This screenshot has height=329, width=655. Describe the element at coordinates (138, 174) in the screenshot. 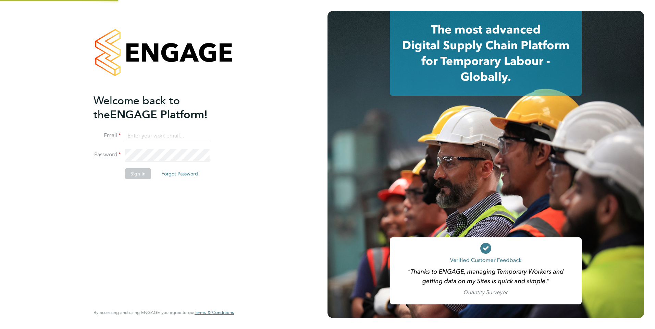

I see `button: Sign In` at that location.